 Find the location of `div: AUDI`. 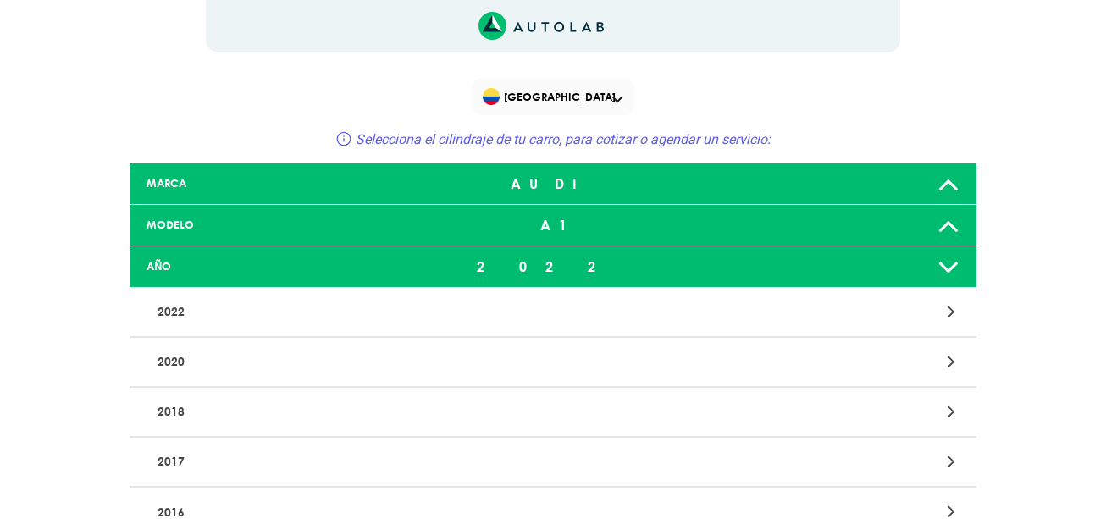

div: AUDI is located at coordinates (553, 184).